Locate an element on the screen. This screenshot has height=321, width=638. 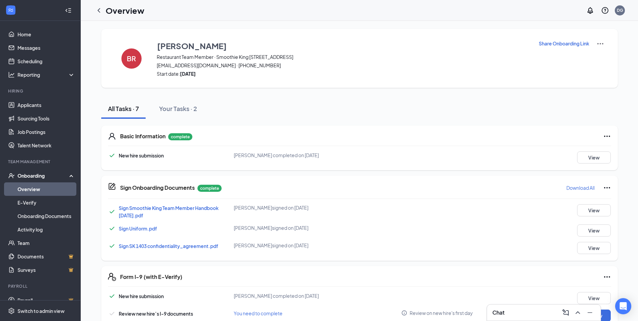
a: Sign SK 1403 confidentiality_agreement.pdf is located at coordinates (169, 246).